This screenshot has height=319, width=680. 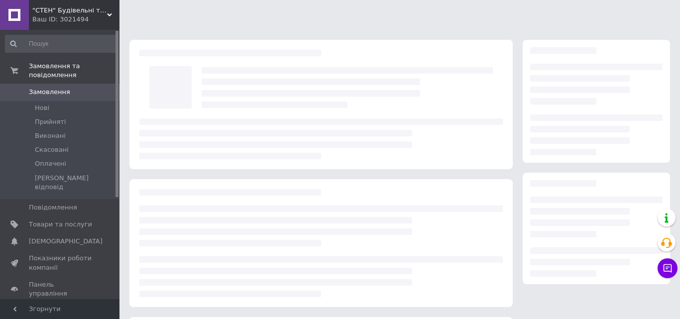 I want to click on span: Виконані, so click(x=50, y=136).